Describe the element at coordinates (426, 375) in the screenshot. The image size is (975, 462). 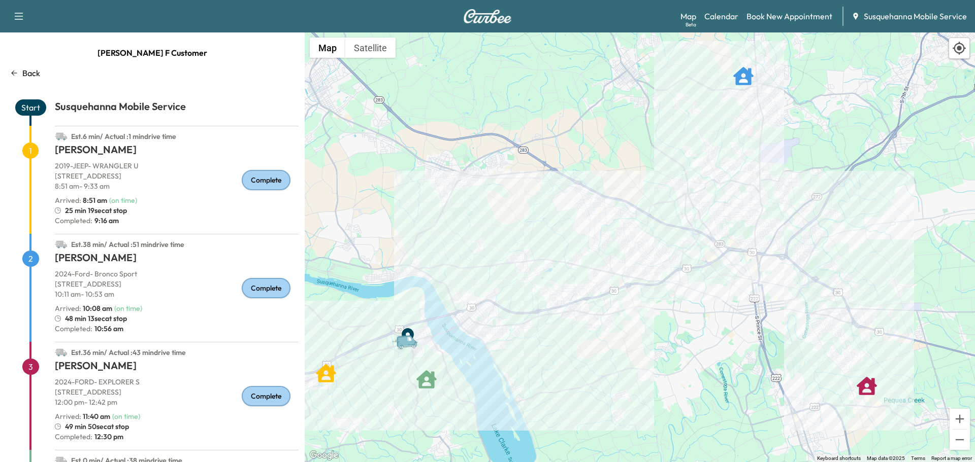
I see `gmp-advanced-marker: ZACHARY WORZEL` at that location.